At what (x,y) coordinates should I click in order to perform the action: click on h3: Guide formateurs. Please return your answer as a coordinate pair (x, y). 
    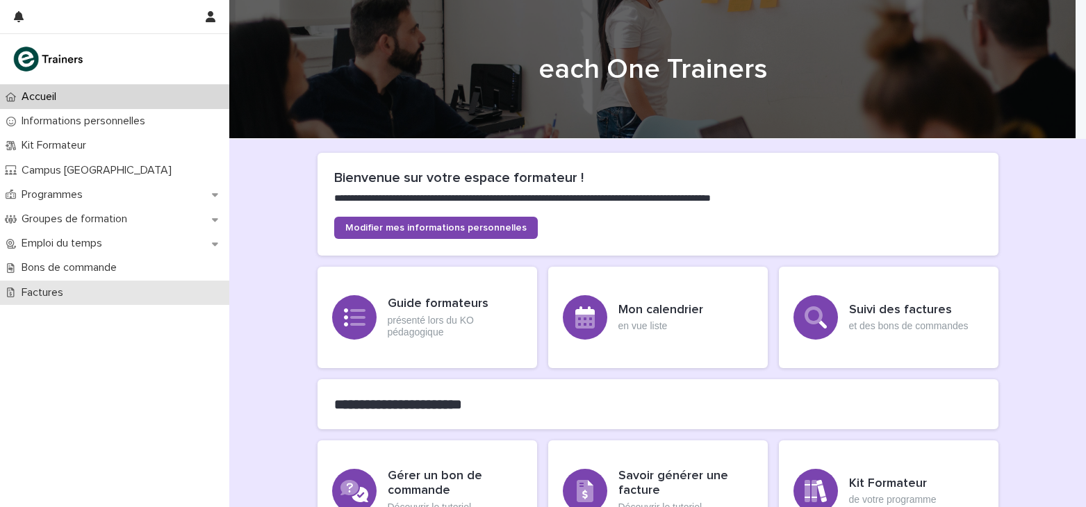
    Looking at the image, I should click on (455, 304).